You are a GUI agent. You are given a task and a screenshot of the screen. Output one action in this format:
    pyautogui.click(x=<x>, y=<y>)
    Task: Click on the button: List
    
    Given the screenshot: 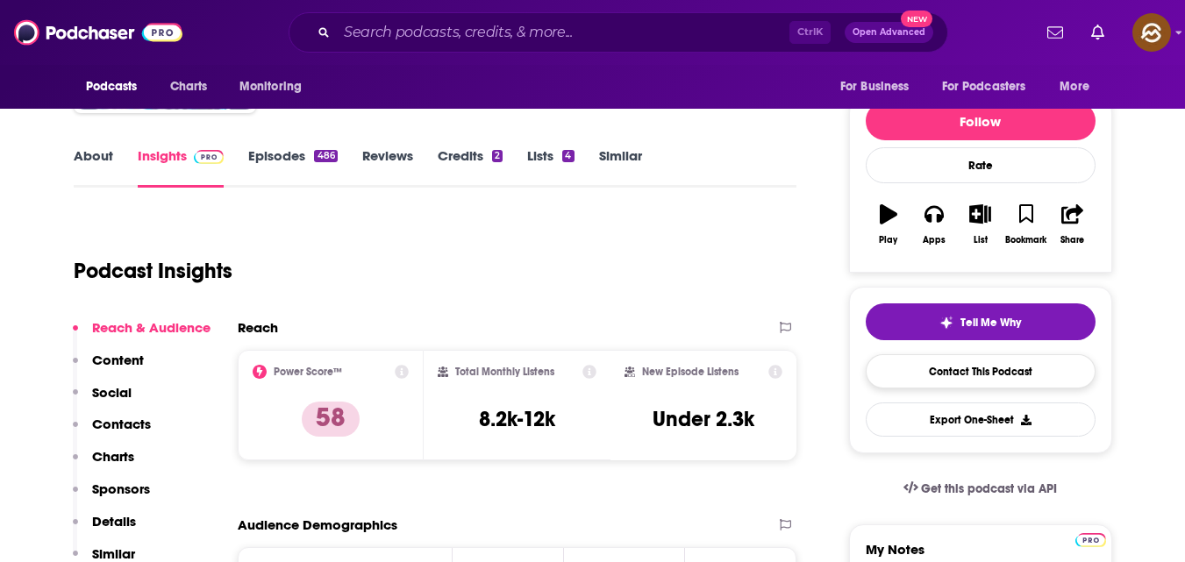 What is the action you would take?
    pyautogui.click(x=980, y=225)
    